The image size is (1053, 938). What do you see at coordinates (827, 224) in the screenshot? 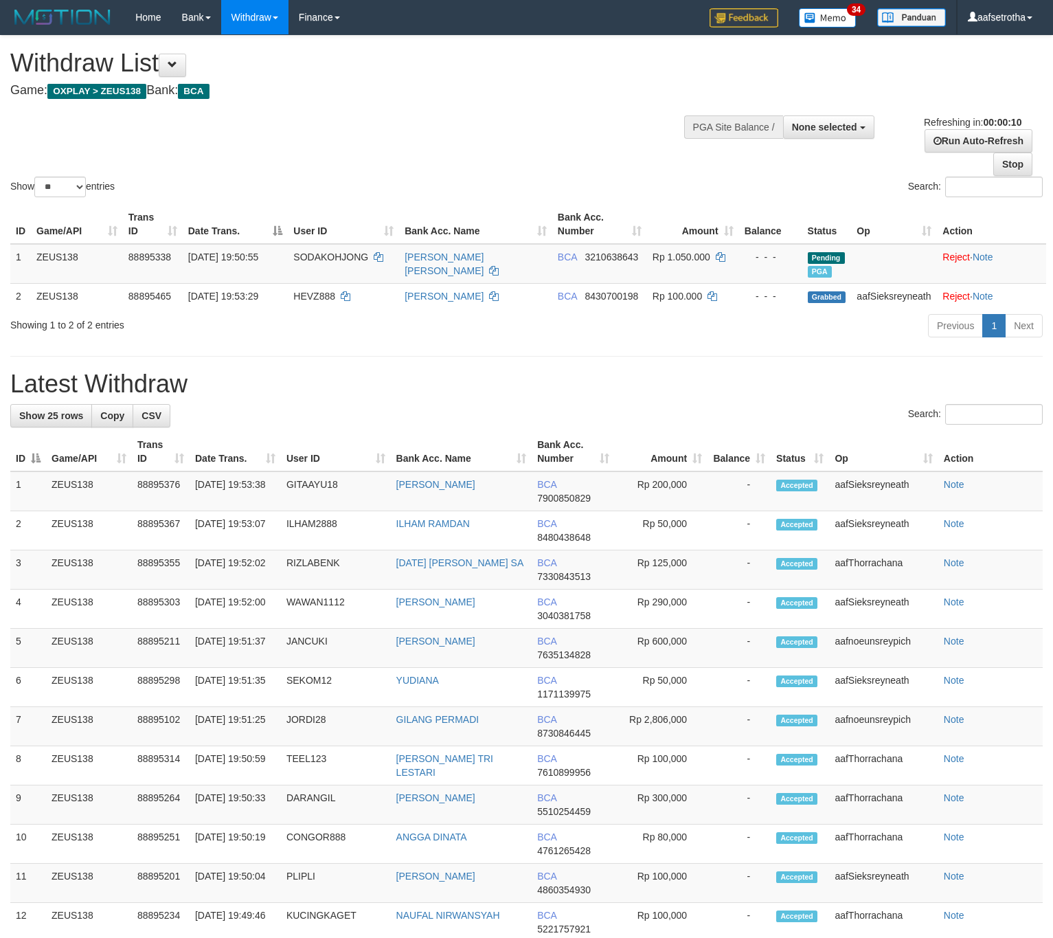
I see `th: Status` at bounding box center [827, 224].